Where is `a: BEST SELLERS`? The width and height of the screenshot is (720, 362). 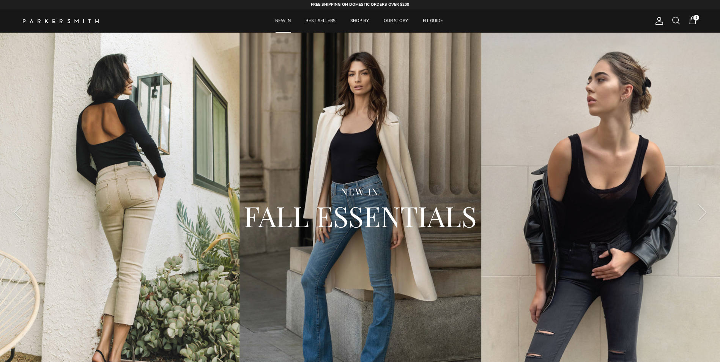 a: BEST SELLERS is located at coordinates (320, 21).